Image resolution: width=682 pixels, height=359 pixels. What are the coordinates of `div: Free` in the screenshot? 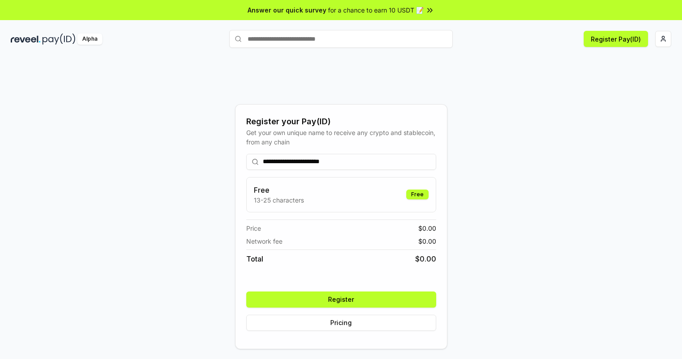 It's located at (417, 194).